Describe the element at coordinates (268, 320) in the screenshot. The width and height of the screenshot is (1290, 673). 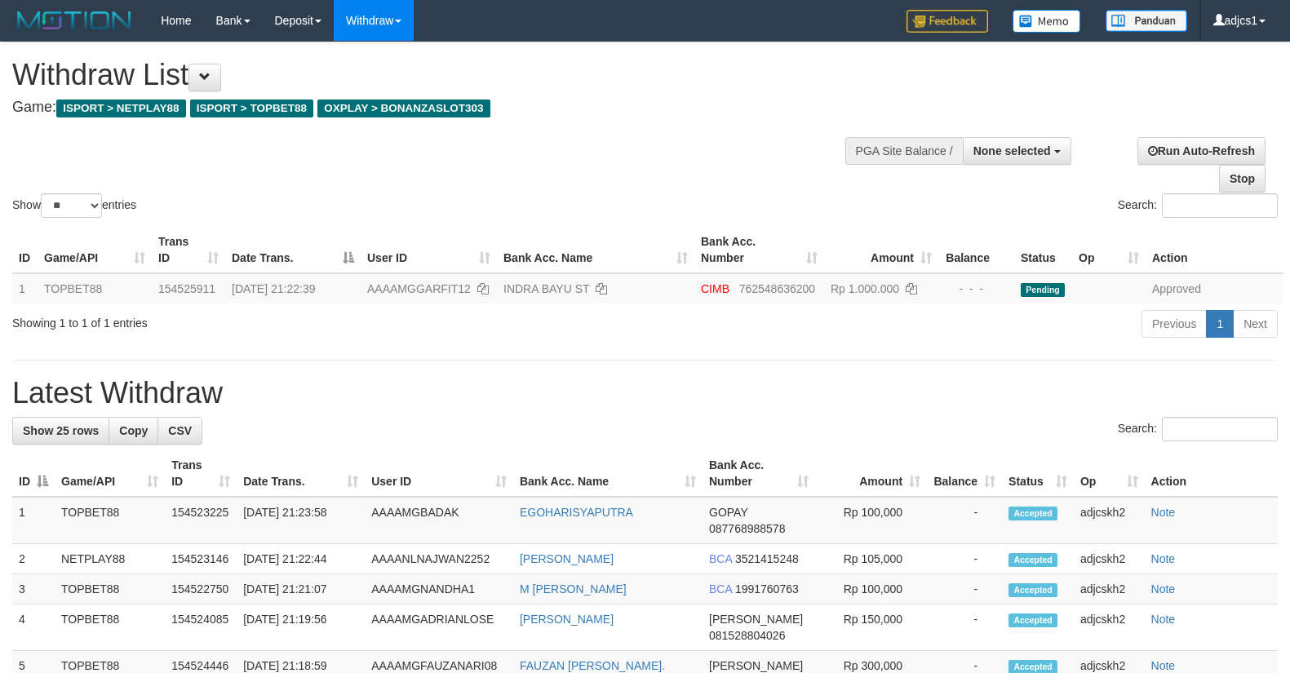
I see `div: Showing 1 to 1 of 1 entries` at that location.